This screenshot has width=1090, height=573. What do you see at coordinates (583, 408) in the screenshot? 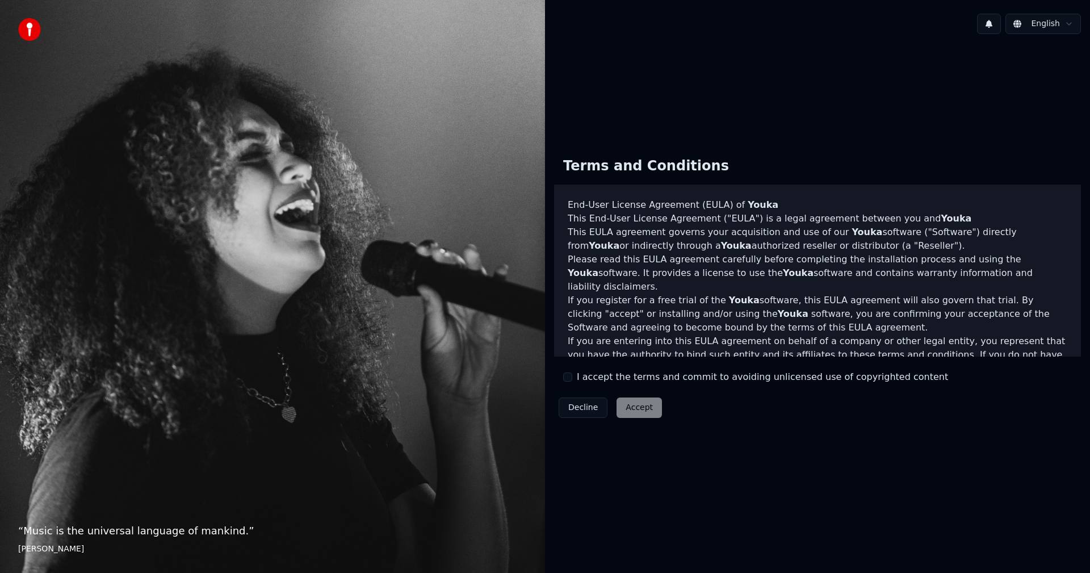
I see `button: Decline` at bounding box center [583, 408].